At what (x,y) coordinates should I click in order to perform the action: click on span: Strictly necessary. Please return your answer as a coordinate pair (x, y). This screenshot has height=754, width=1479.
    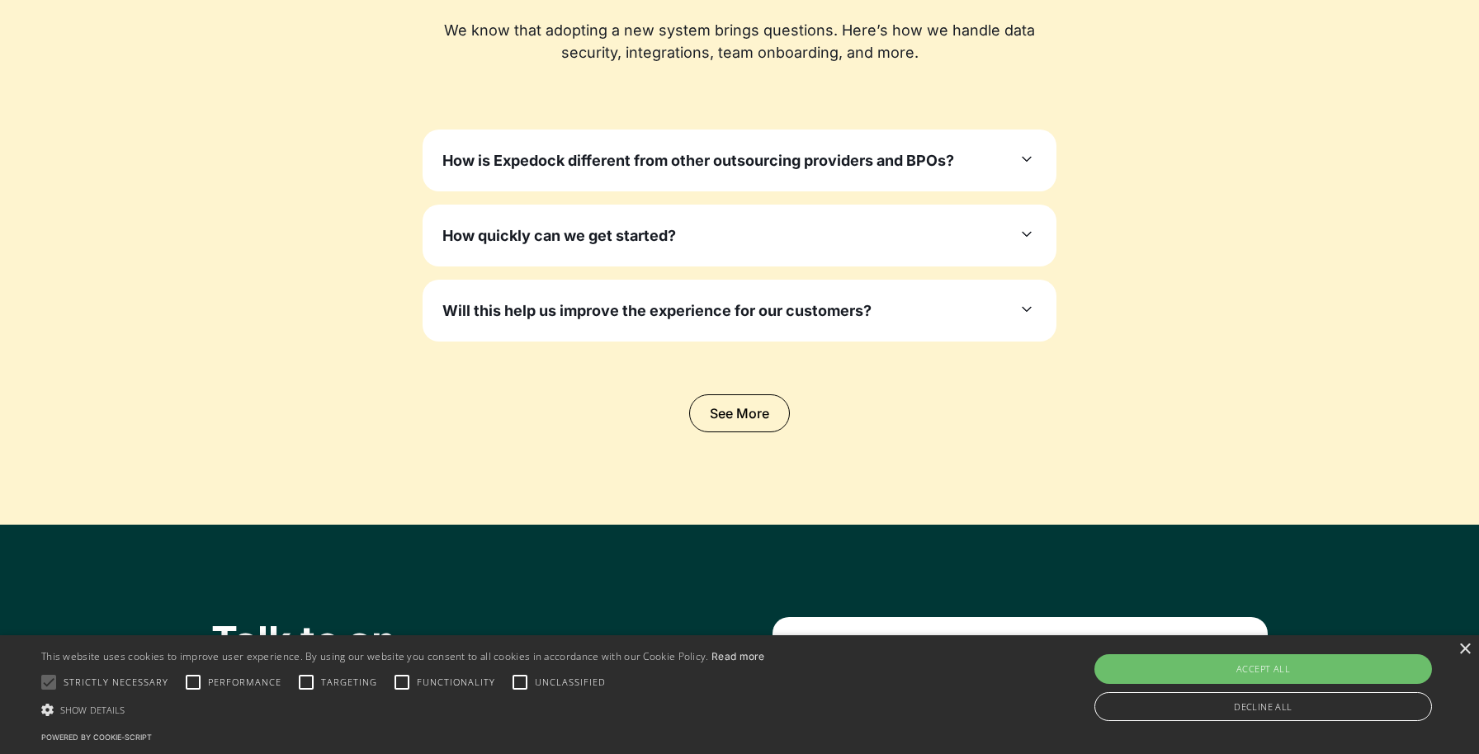
    Looking at the image, I should click on (116, 683).